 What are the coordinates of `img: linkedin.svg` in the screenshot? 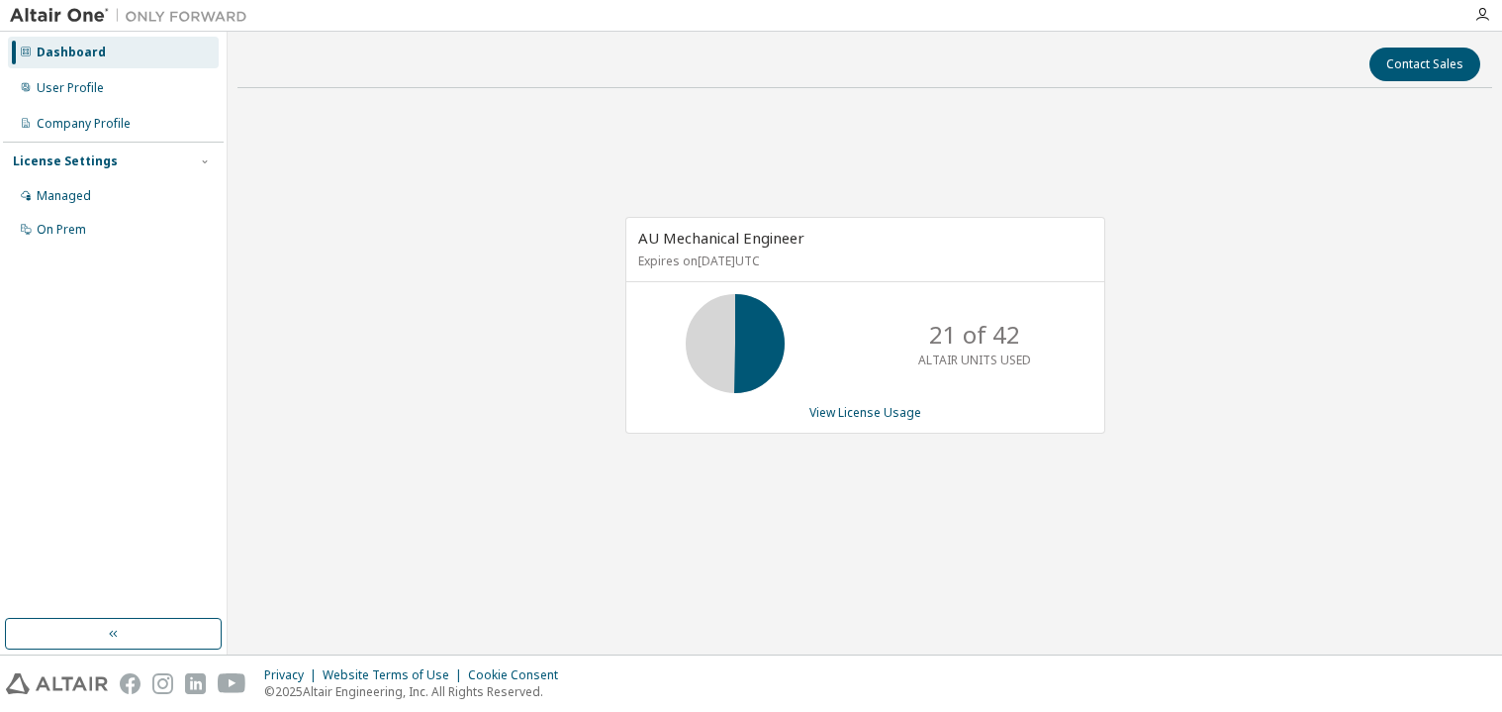 It's located at (195, 683).